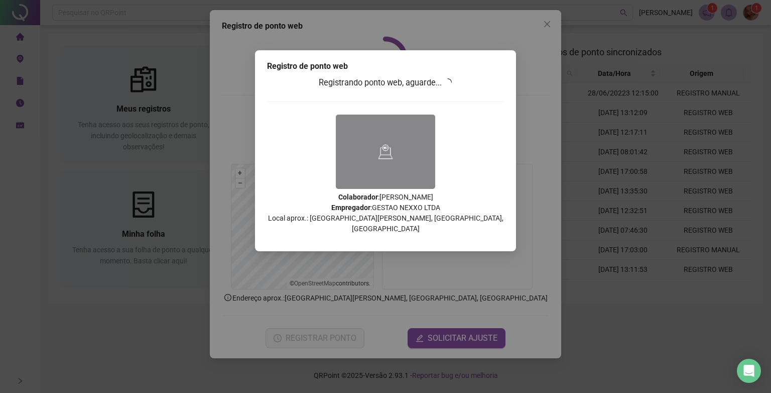 The image size is (771, 393). Describe the element at coordinates (351, 207) in the screenshot. I see `strong: Empregador` at that location.